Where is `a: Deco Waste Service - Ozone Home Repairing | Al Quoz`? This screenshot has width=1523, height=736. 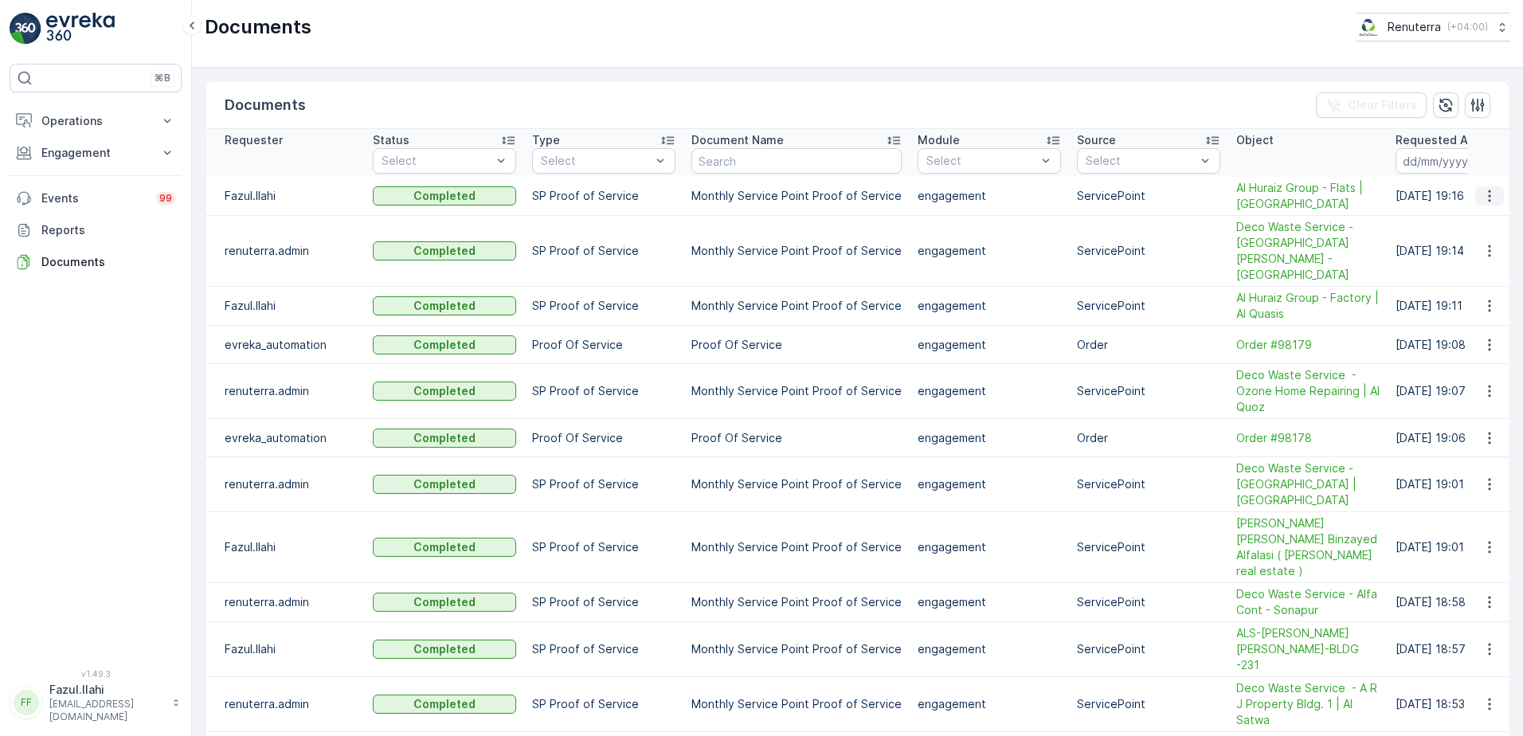 a: Deco Waste Service - Ozone Home Repairing | Al Quoz is located at coordinates (1308, 391).